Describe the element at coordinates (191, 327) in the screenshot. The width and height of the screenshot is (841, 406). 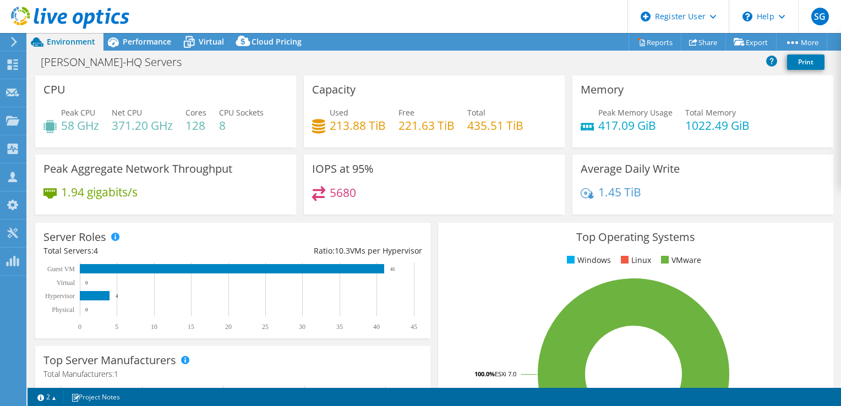
I see `text: 15` at that location.